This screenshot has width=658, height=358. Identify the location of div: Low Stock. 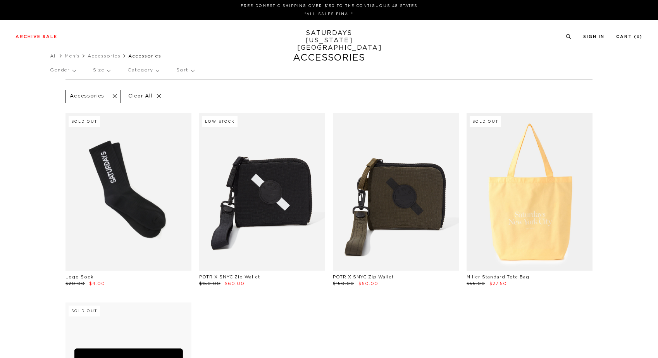
(220, 121).